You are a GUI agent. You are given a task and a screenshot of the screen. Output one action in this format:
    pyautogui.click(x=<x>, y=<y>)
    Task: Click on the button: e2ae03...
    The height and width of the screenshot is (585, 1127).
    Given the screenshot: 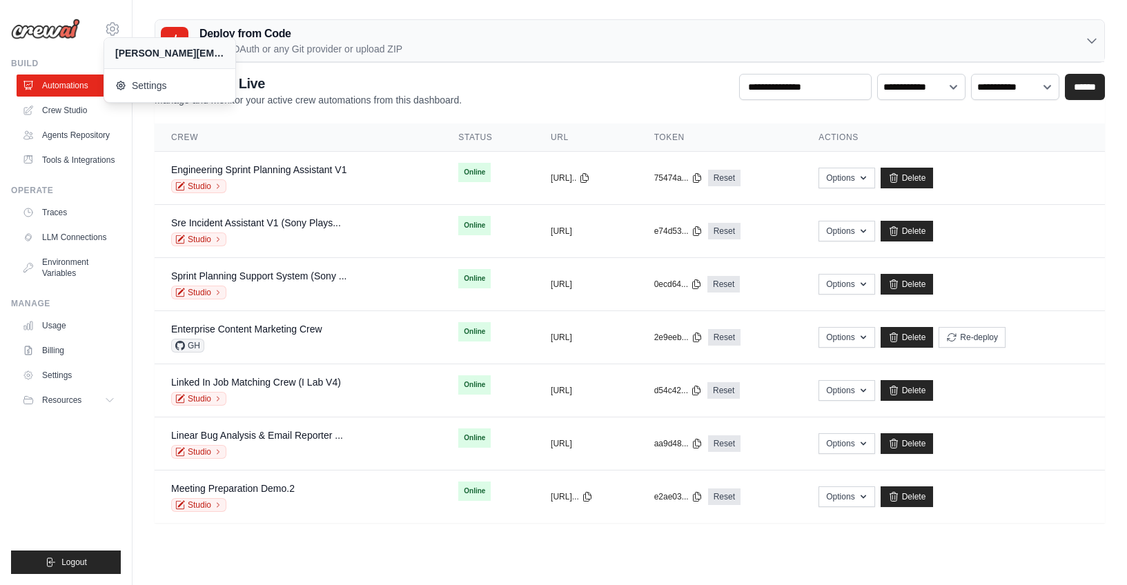 What is the action you would take?
    pyautogui.click(x=678, y=497)
    